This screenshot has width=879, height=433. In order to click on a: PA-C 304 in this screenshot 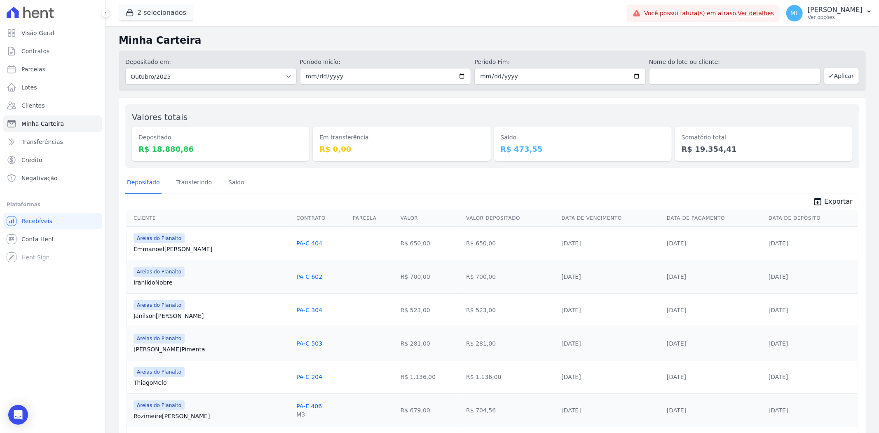, I will do `click(309, 310)`.